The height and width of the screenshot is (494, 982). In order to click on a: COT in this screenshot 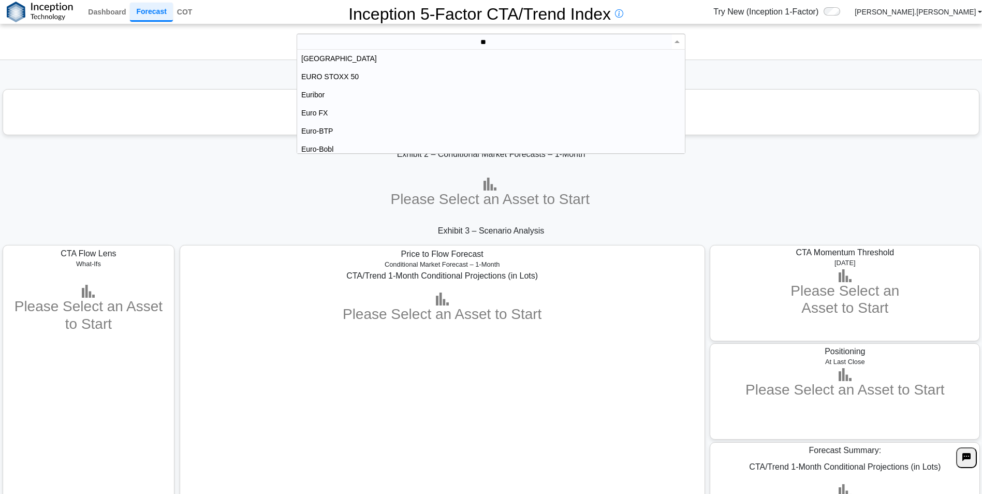, I will do `click(185, 12)`.